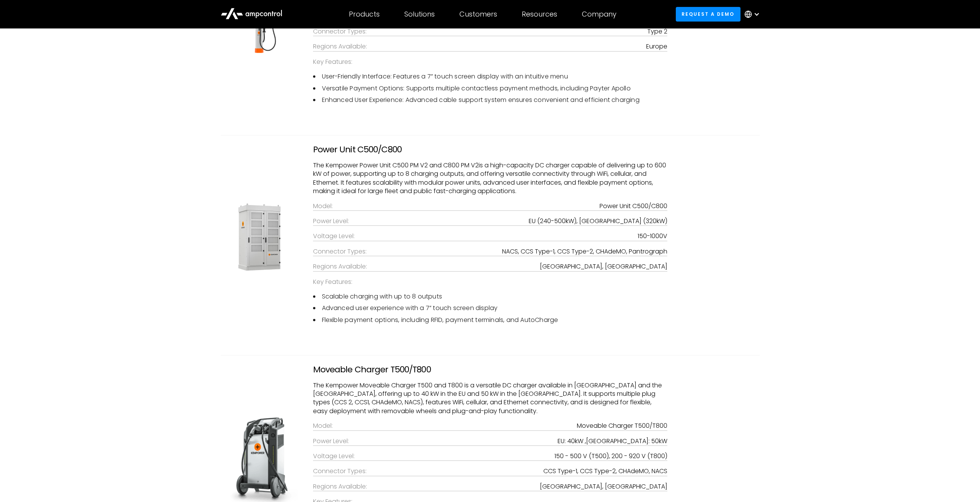 This screenshot has width=980, height=502. What do you see at coordinates (490, 150) in the screenshot?
I see `h3: Power Unit C500/C800` at bounding box center [490, 150].